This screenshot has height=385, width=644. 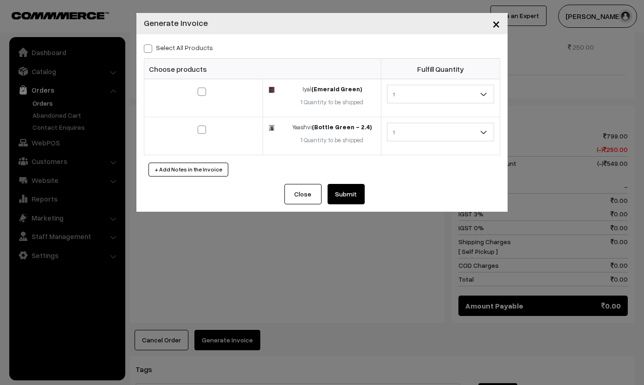 What do you see at coordinates (271, 128) in the screenshot?
I see `img: 17437484827667bottle-green.jpg` at bounding box center [271, 128].